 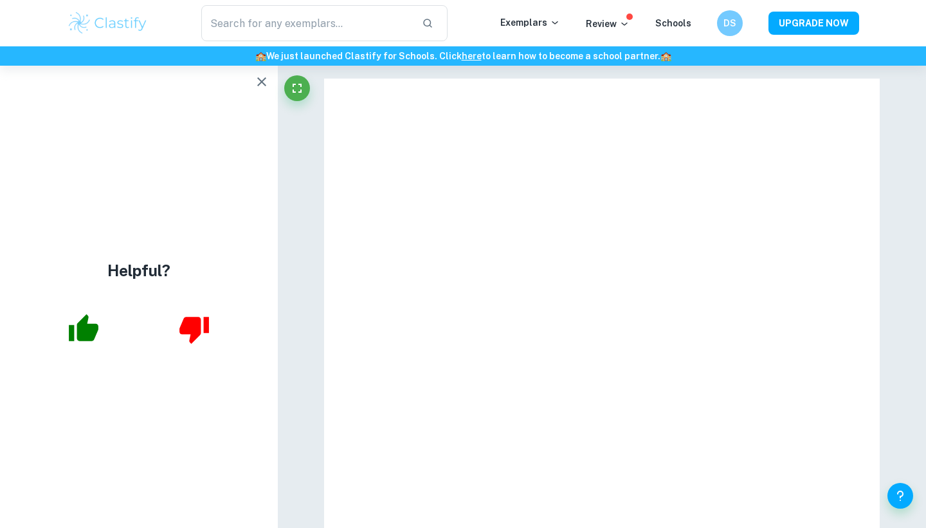 I want to click on h6: We just launched Clastify for Schools. Click to learn how to become a school partner., so click(x=463, y=56).